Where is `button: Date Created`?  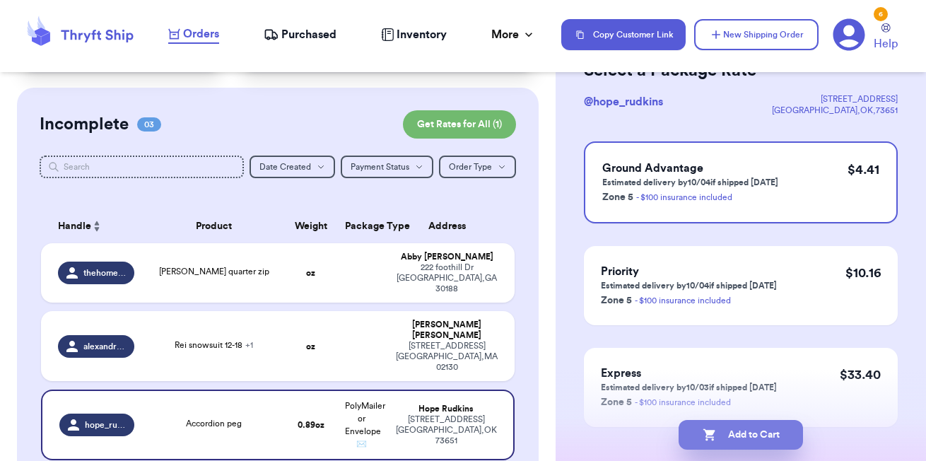
button: Date Created is located at coordinates (292, 167).